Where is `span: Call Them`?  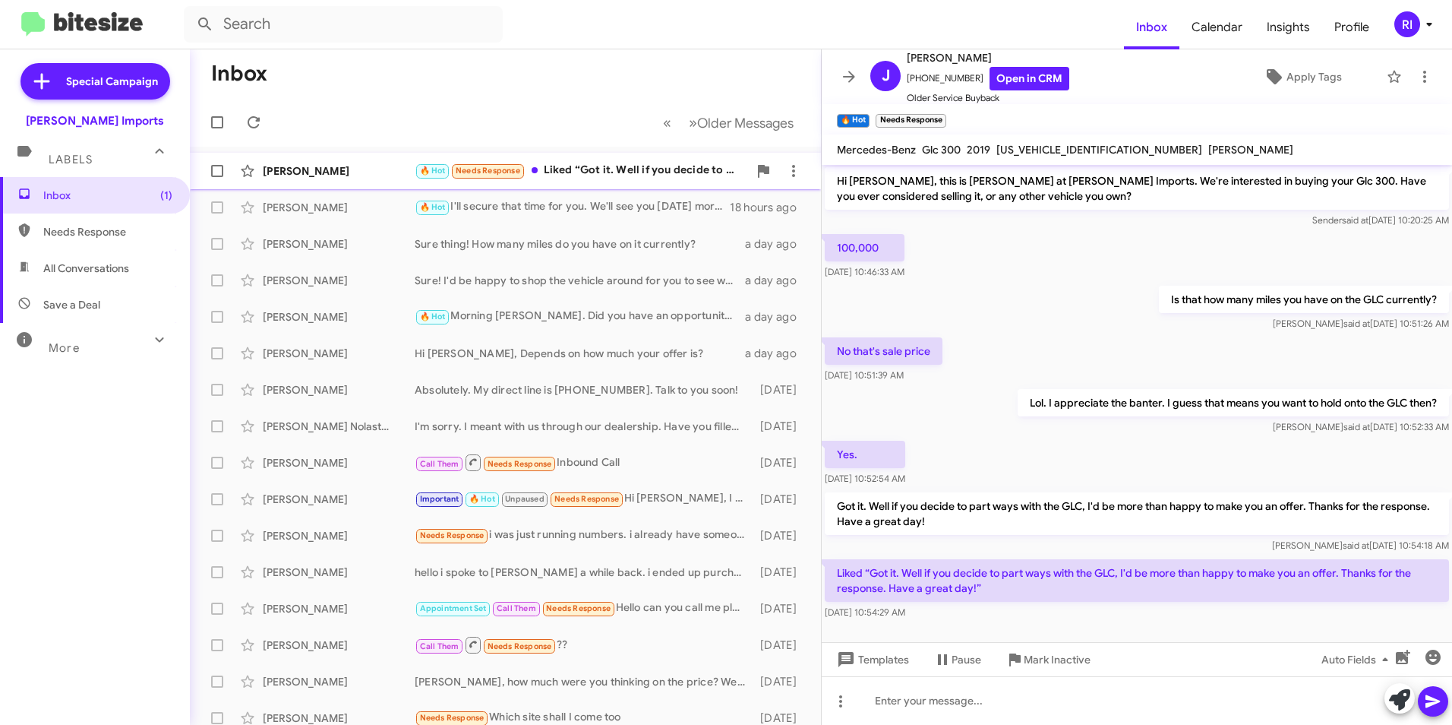
span: Call Them is located at coordinates (516, 608).